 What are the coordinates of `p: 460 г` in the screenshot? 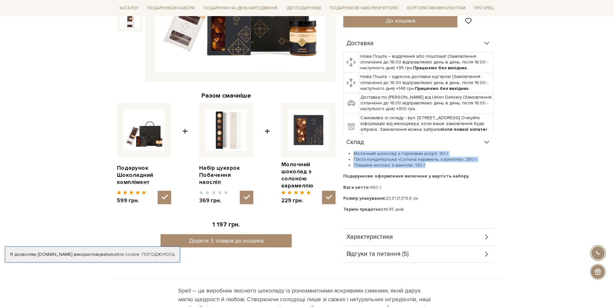 It's located at (418, 188).